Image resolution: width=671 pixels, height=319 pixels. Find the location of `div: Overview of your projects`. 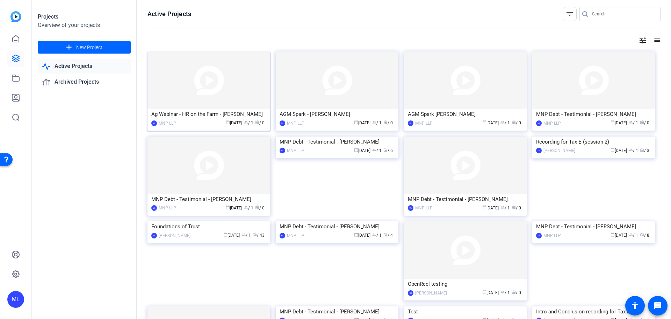

div: Overview of your projects is located at coordinates (84, 25).